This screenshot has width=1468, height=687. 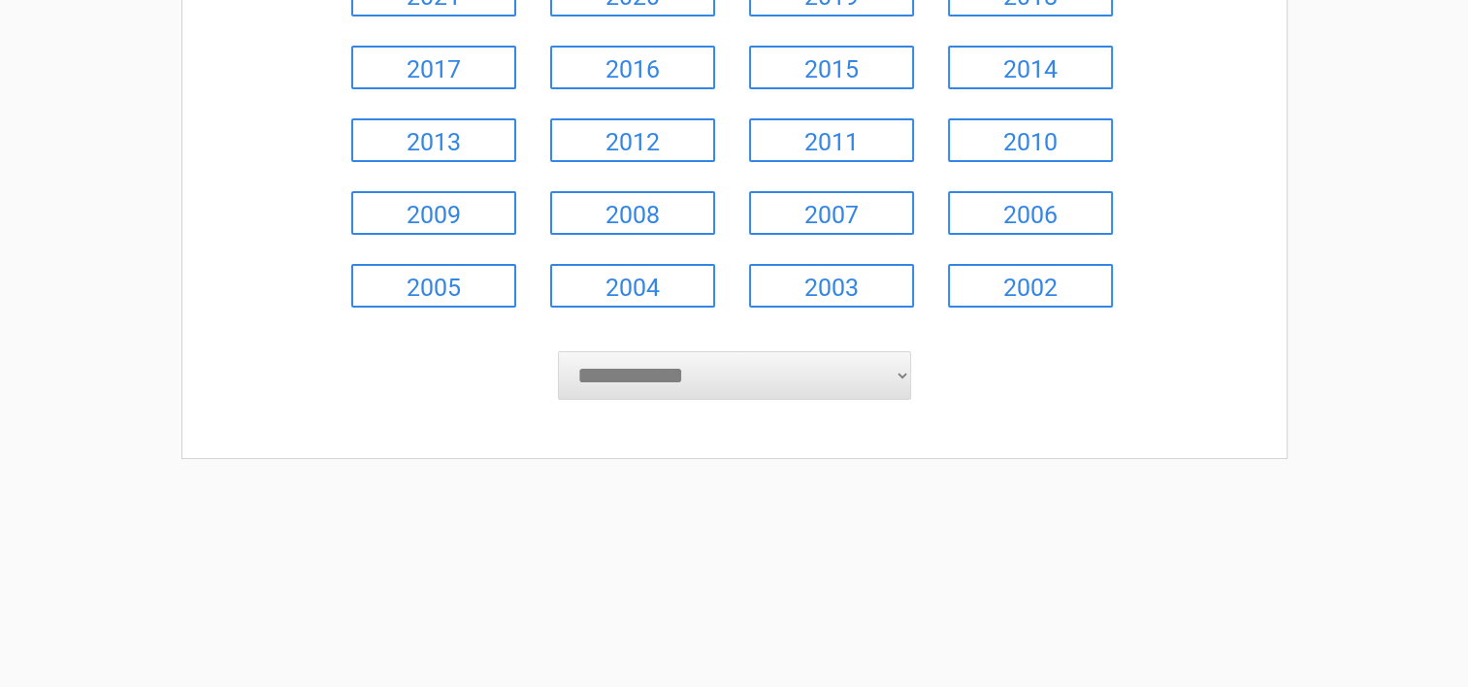 What do you see at coordinates (1030, 285) in the screenshot?
I see `a: 2002` at bounding box center [1030, 285].